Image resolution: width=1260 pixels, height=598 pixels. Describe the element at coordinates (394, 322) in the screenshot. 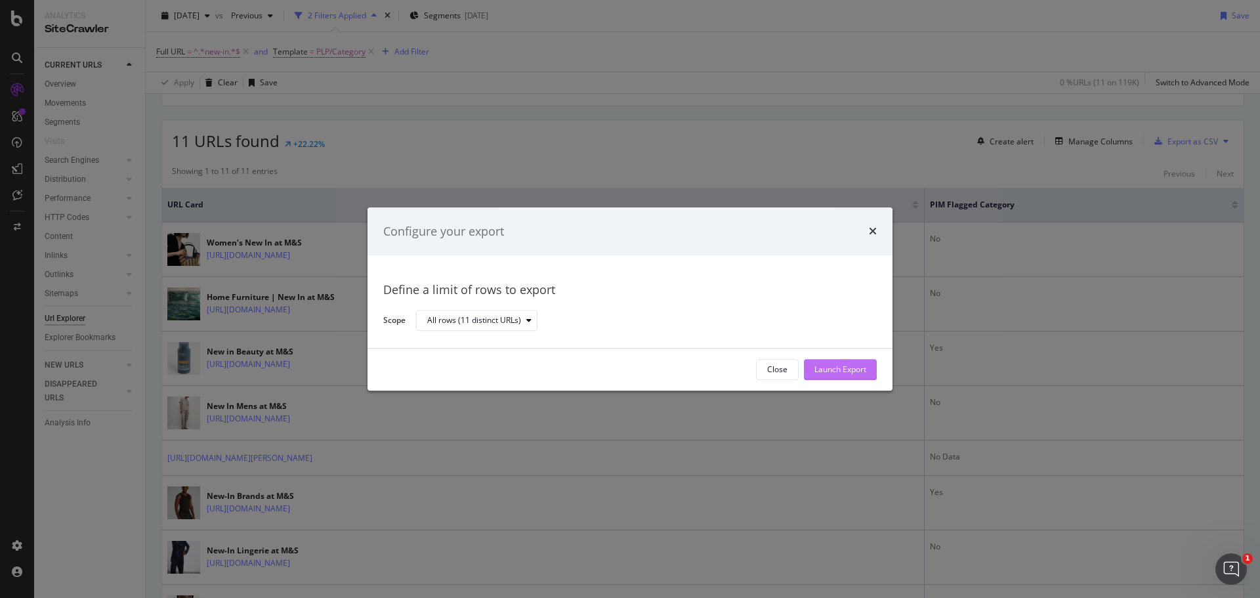

I see `label: Scope` at that location.